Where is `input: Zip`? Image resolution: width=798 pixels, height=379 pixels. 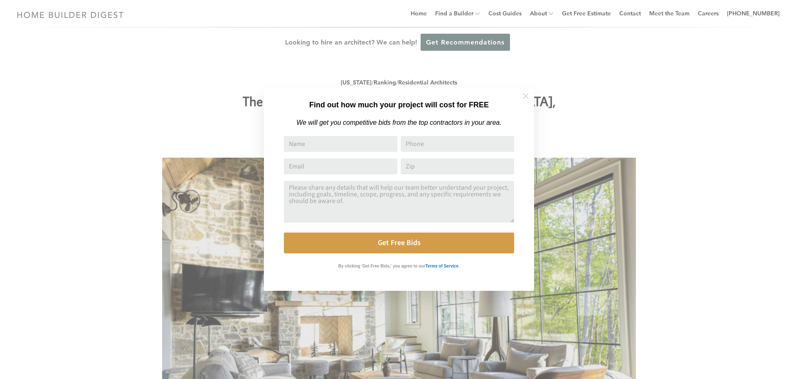 input: Zip is located at coordinates (457, 166).